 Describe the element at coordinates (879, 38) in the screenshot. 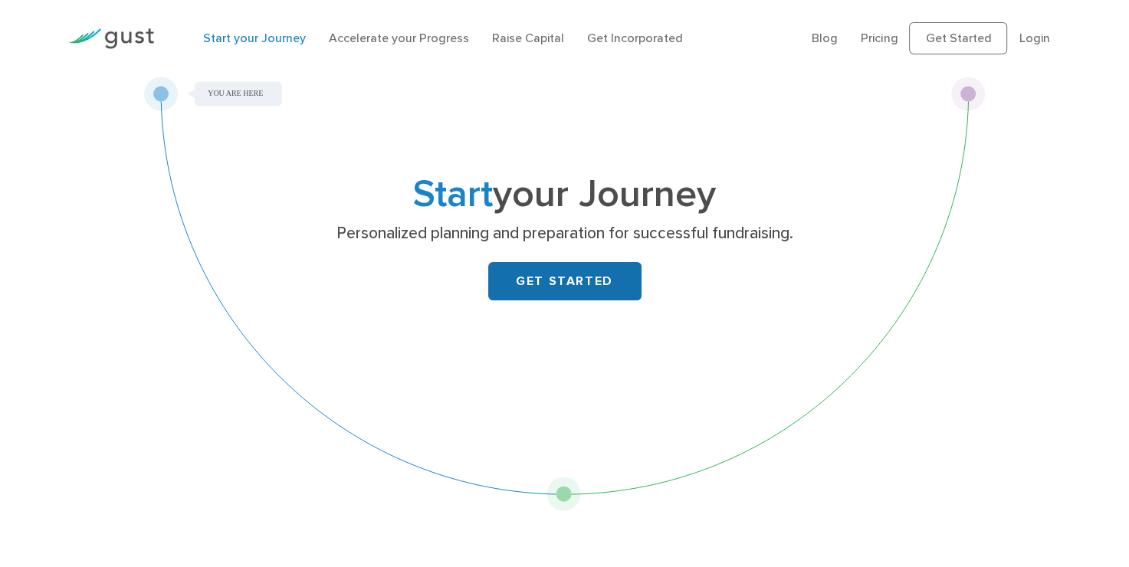

I see `a: Pricing` at that location.